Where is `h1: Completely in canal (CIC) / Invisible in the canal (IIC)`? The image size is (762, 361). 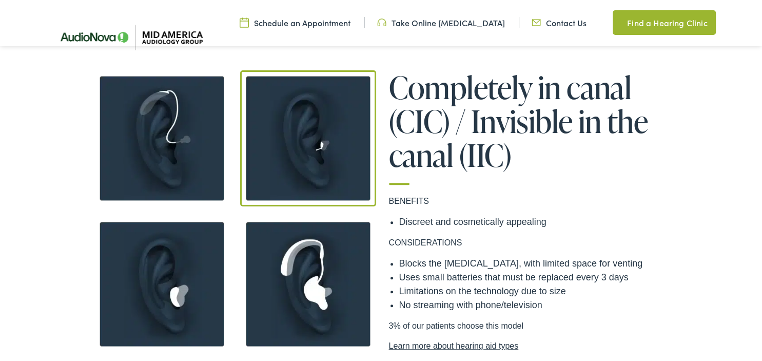
h1: Completely in canal (CIC) / Invisible in the canal (IIC) is located at coordinates (528, 127).